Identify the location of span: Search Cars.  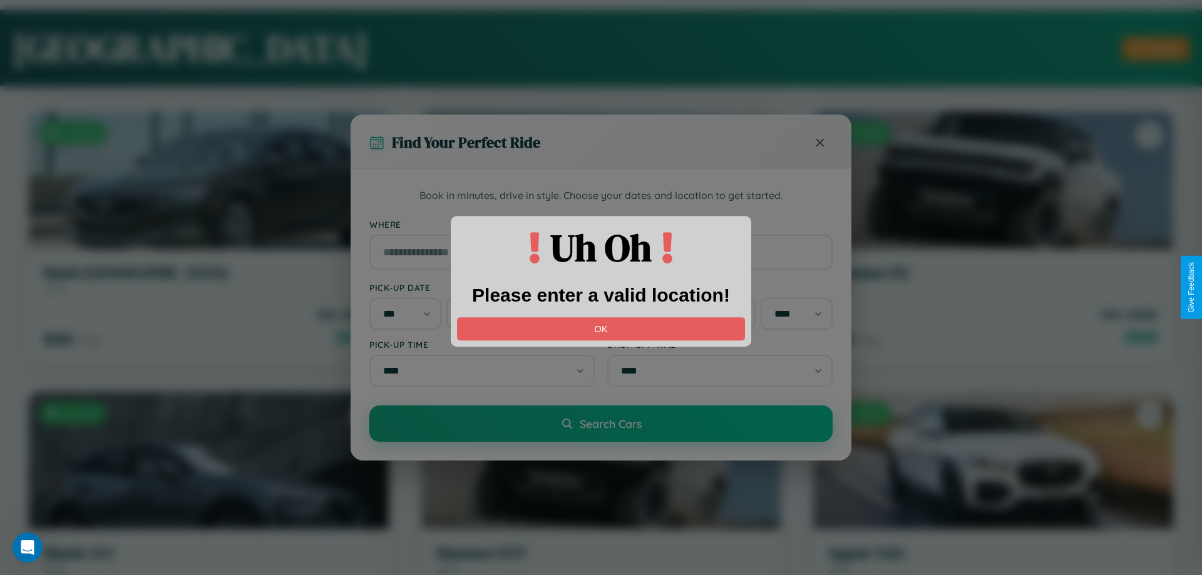
(610, 424).